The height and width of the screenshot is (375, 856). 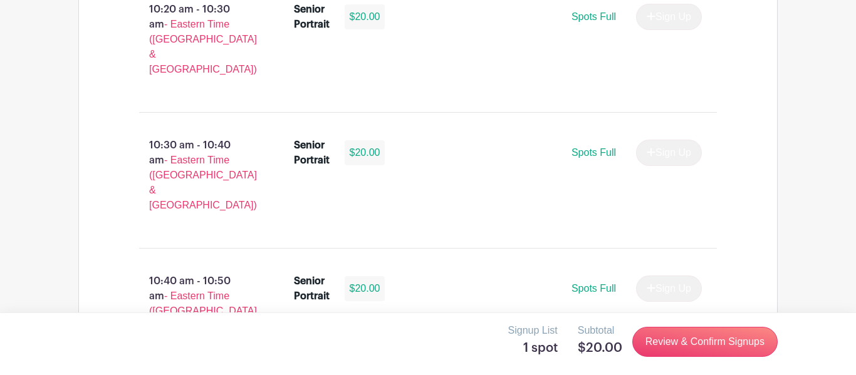 I want to click on p: Signup List, so click(x=533, y=331).